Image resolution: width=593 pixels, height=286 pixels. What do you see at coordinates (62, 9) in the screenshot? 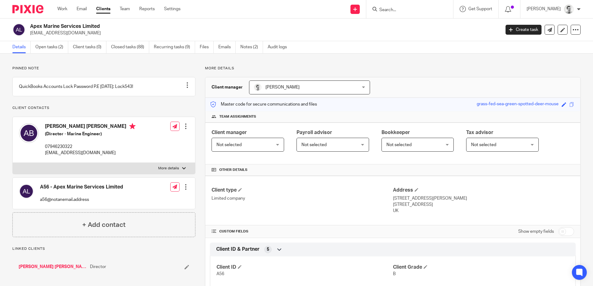
I see `a: Work` at bounding box center [62, 9].